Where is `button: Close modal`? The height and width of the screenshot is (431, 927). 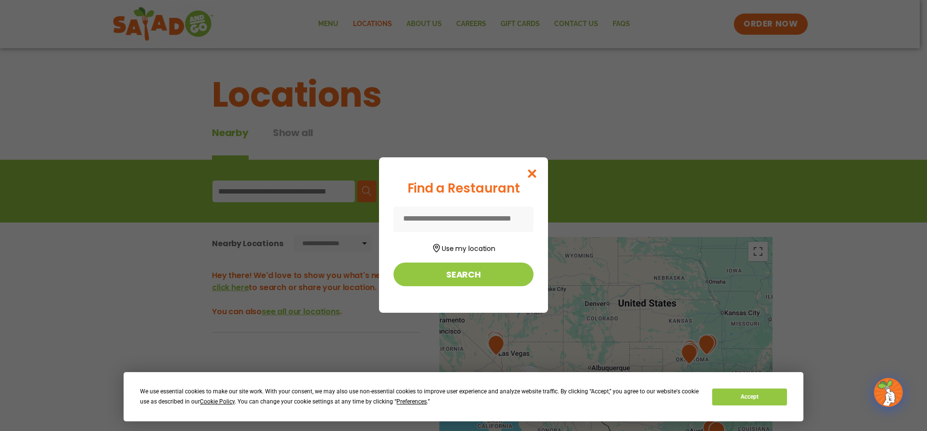
button: Close modal is located at coordinates (532, 173).